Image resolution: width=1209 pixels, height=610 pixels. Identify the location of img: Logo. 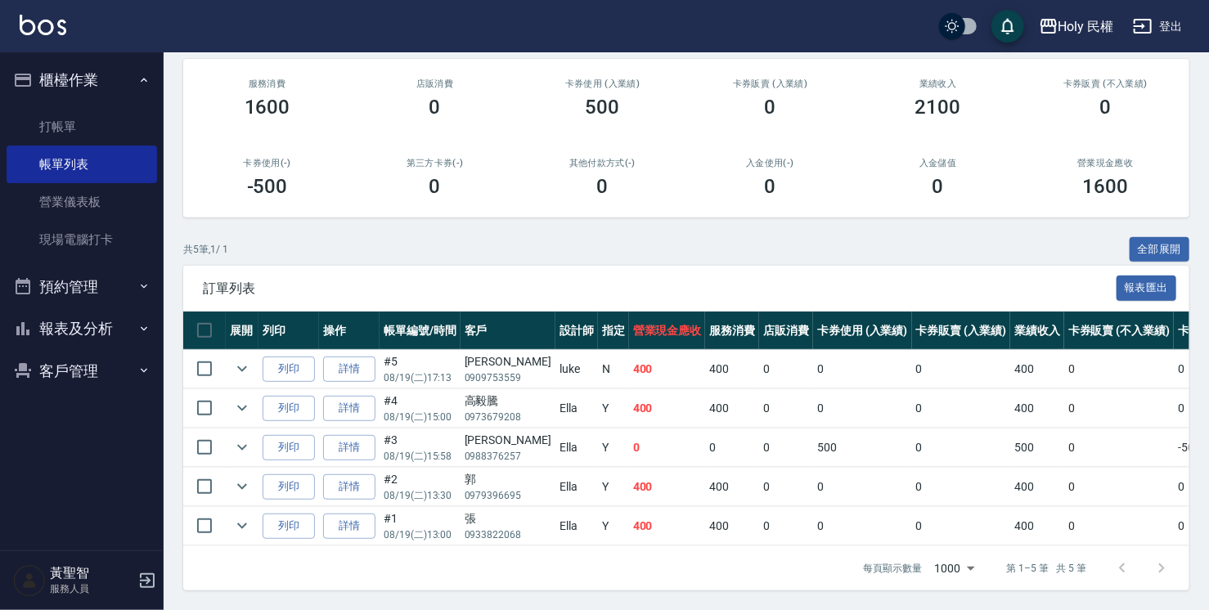
(43, 25).